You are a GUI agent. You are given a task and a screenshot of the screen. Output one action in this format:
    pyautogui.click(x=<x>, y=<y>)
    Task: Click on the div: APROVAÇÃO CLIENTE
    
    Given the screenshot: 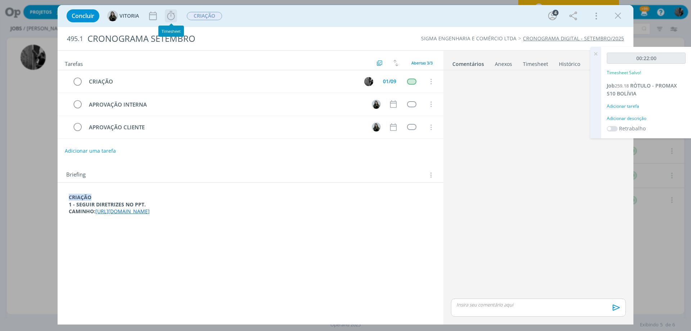 What is the action you would take?
    pyautogui.click(x=225, y=127)
    